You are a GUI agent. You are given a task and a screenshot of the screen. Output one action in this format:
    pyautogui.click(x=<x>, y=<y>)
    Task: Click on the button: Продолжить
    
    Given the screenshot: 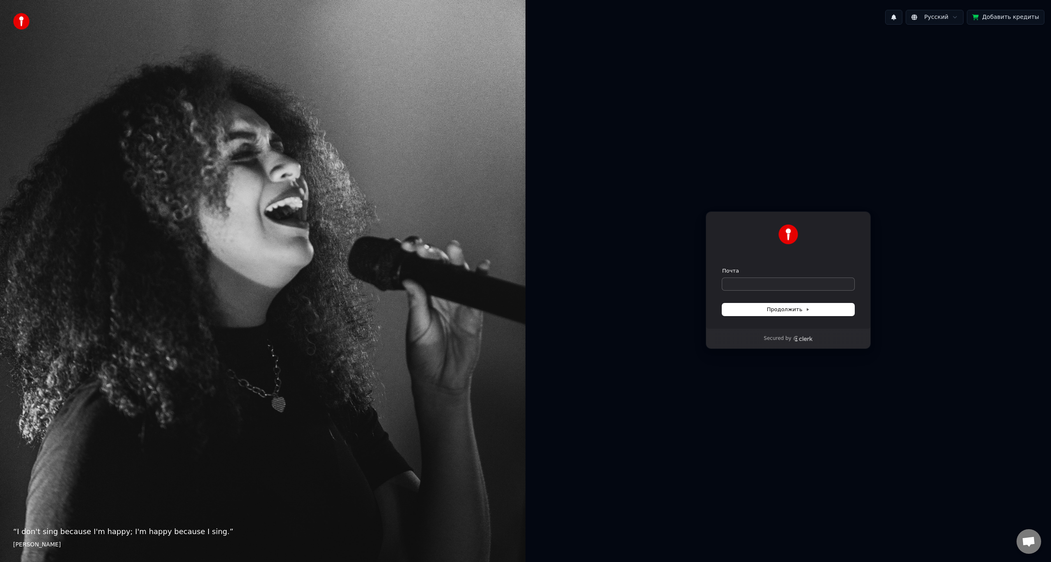 What is the action you would take?
    pyautogui.click(x=788, y=310)
    